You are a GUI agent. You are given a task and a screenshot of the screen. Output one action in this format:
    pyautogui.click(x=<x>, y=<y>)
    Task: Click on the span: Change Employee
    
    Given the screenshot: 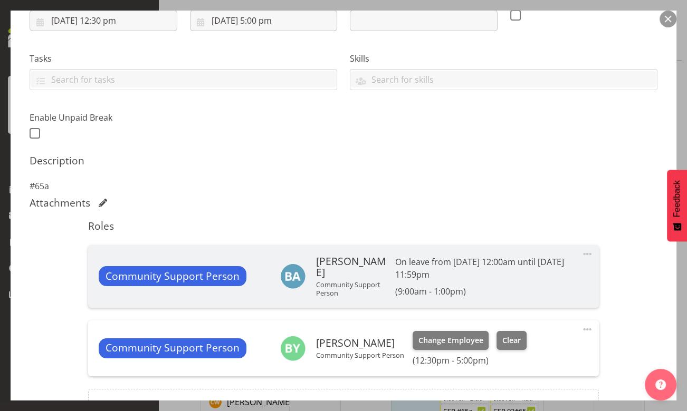 What is the action you would take?
    pyautogui.click(x=450, y=341)
    